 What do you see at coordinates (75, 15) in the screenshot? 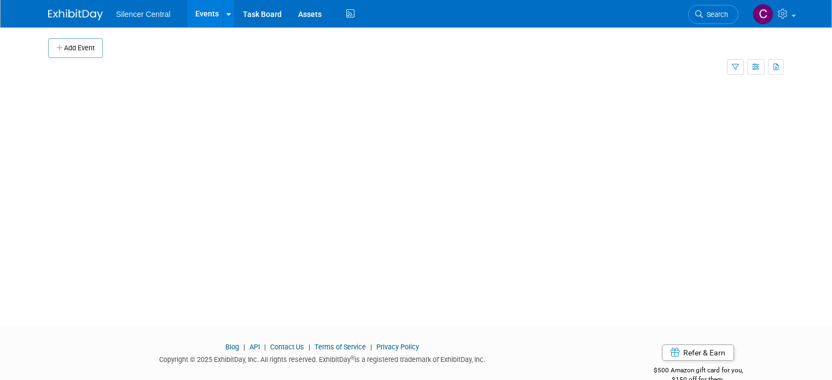
I see `img: ExhibitDay` at bounding box center [75, 15].